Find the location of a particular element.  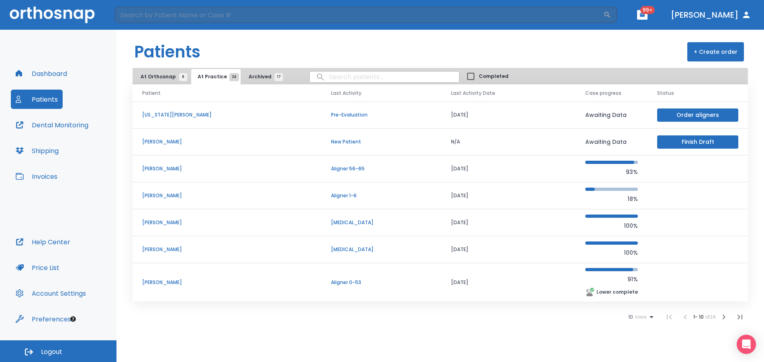

div: tabs is located at coordinates (211, 77).